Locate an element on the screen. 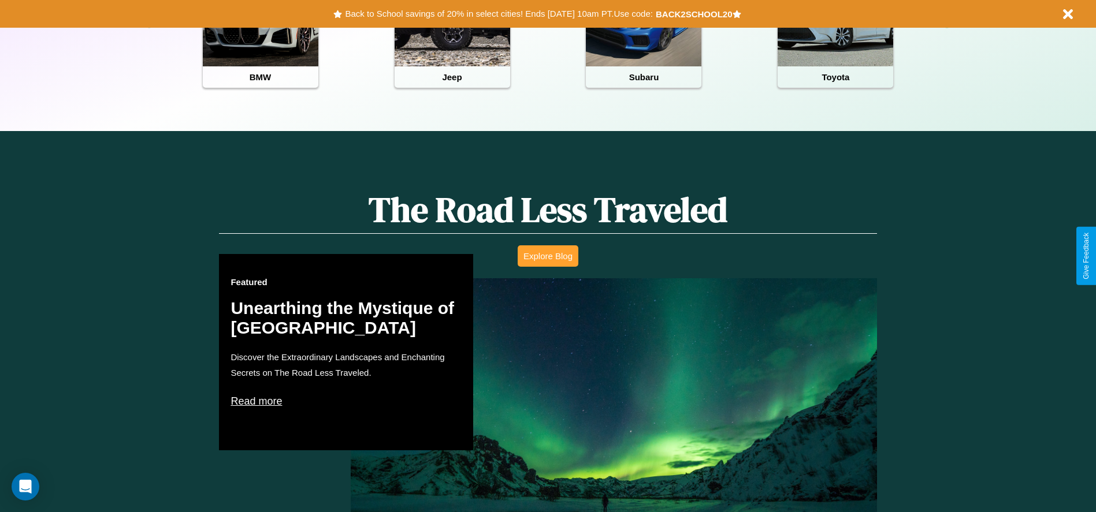  h4: BMW is located at coordinates (261, 77).